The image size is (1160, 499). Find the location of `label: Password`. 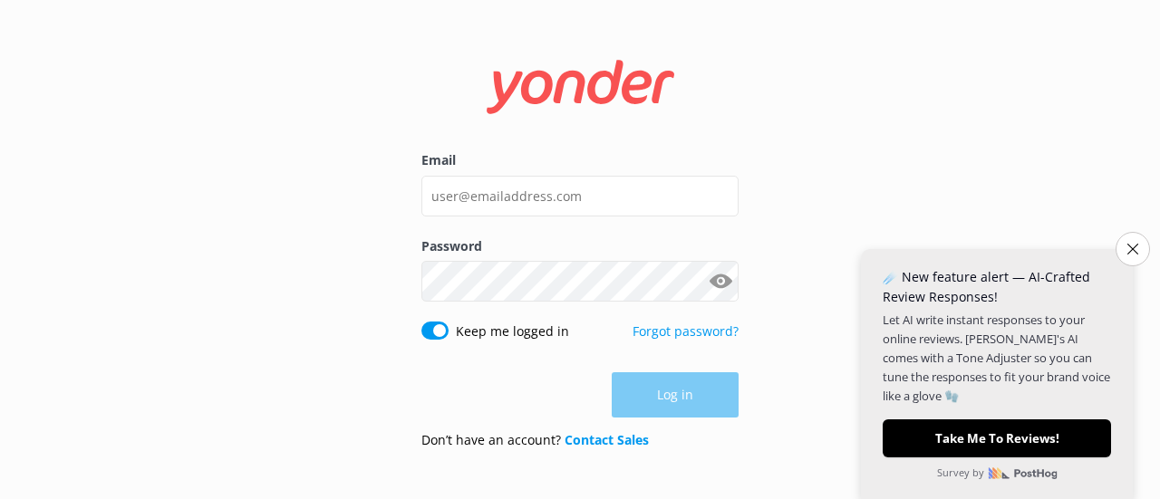

label: Password is located at coordinates (580, 246).